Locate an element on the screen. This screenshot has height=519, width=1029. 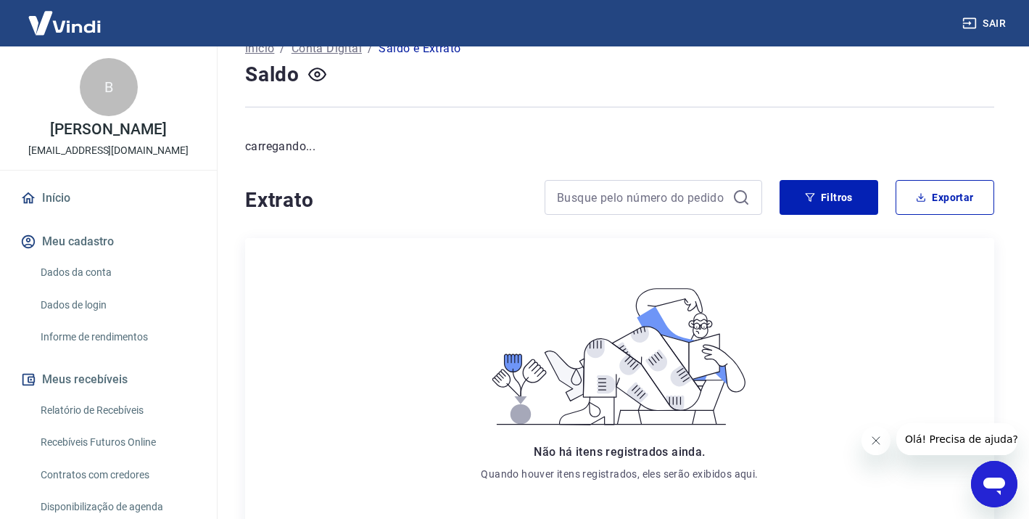
button: Meus recebíveis is located at coordinates (108, 379).